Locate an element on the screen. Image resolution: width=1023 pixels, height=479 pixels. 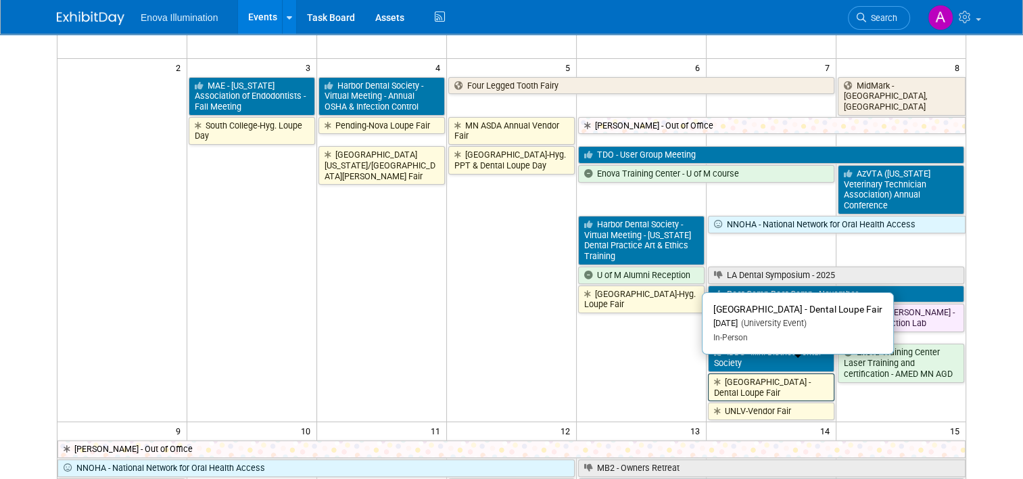
span: 4 is located at coordinates (440, 67).